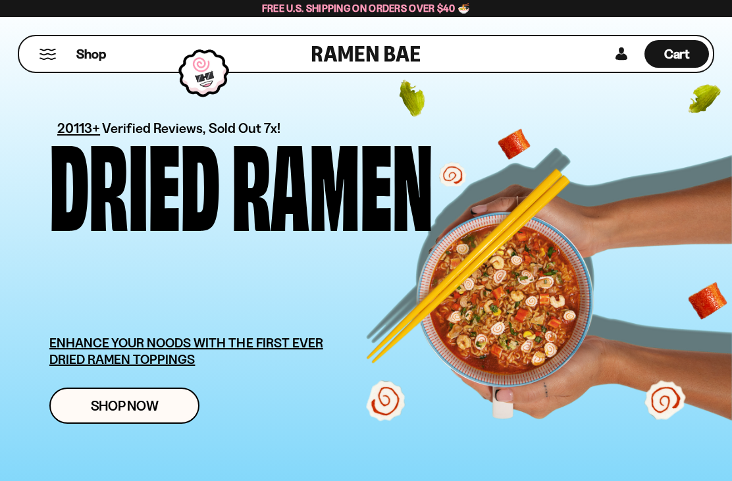  Describe the element at coordinates (677, 54) in the screenshot. I see `span: Cart` at that location.